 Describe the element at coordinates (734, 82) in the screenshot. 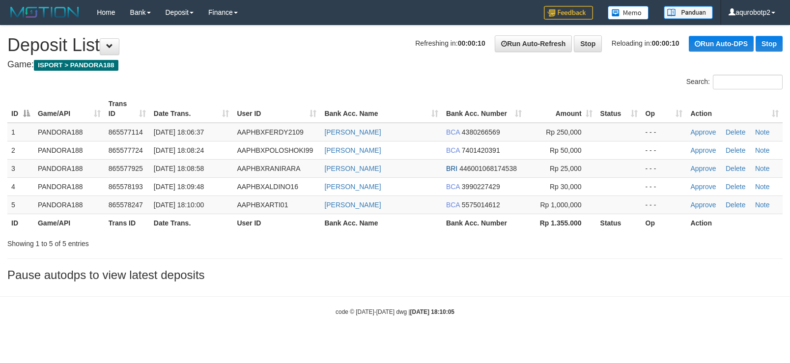

I see `label: Search:` at that location.